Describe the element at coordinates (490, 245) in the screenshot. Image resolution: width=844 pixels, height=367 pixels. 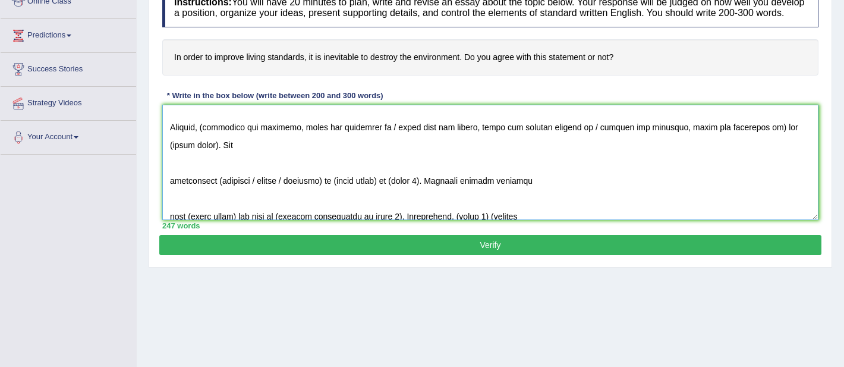
I see `button: Verify` at that location.